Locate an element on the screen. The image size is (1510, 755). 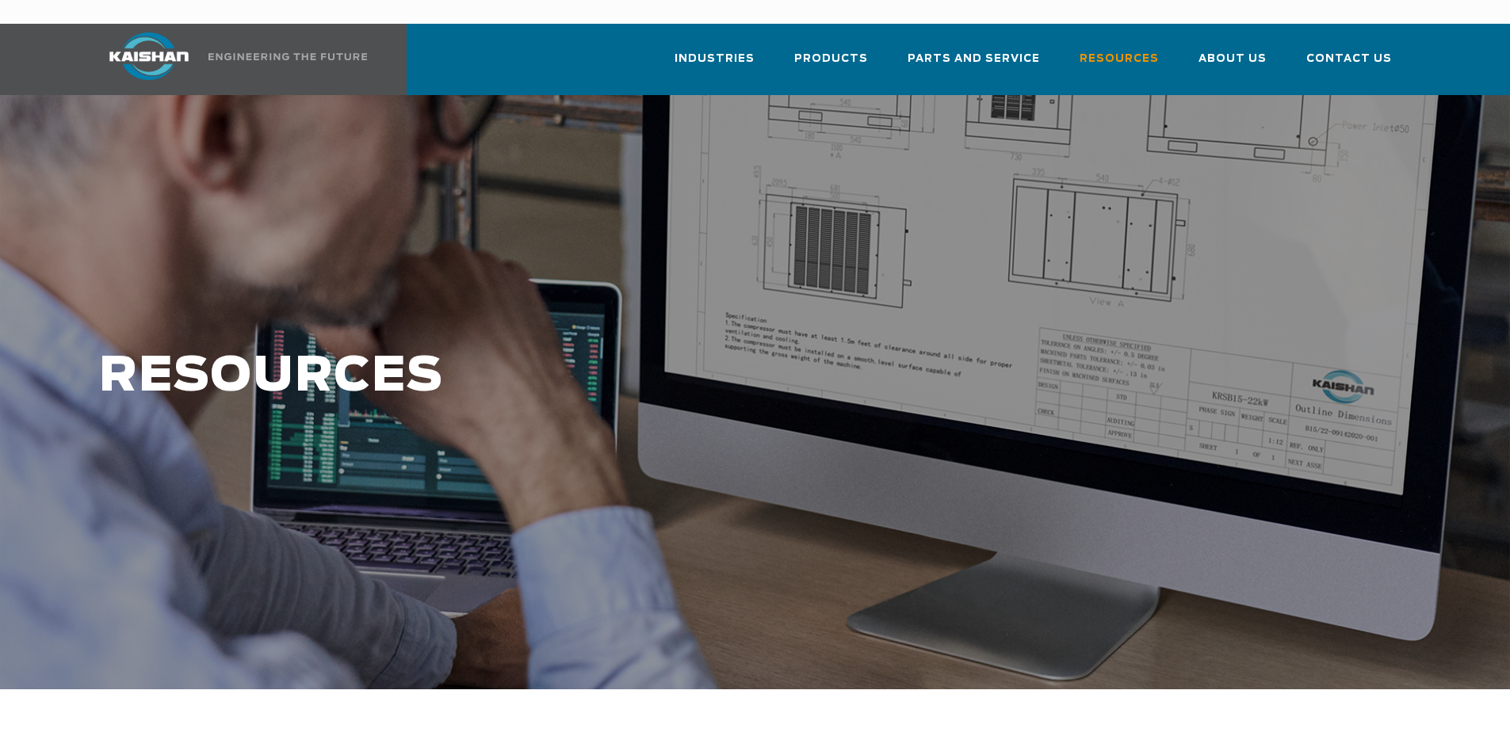
a: Data Sheets is located at coordinates (1143, 246).